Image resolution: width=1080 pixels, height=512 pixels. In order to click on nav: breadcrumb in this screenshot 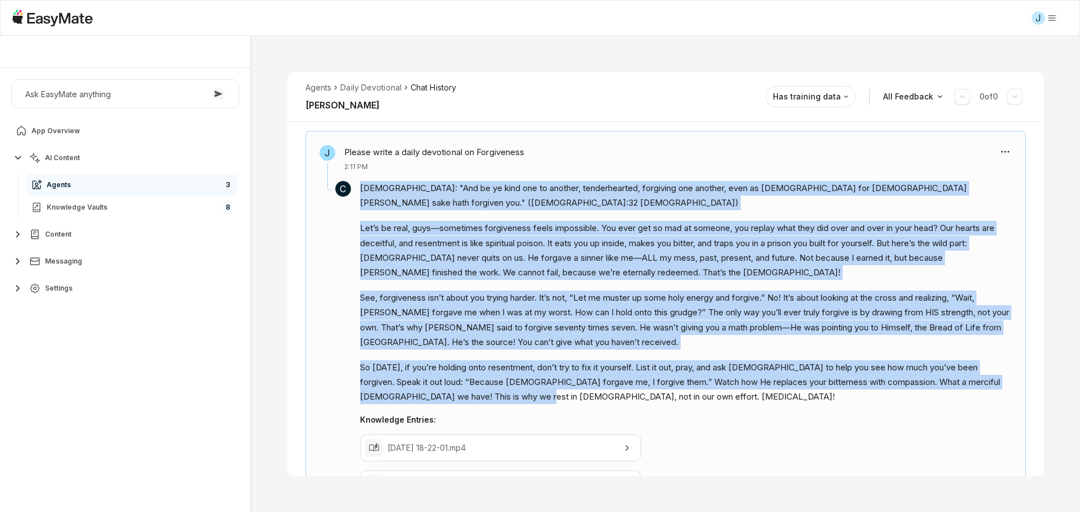, I will do `click(381, 88)`.